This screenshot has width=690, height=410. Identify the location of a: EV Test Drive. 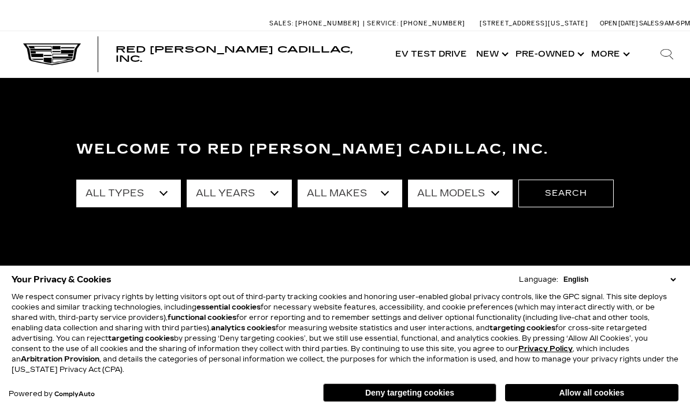
(431, 54).